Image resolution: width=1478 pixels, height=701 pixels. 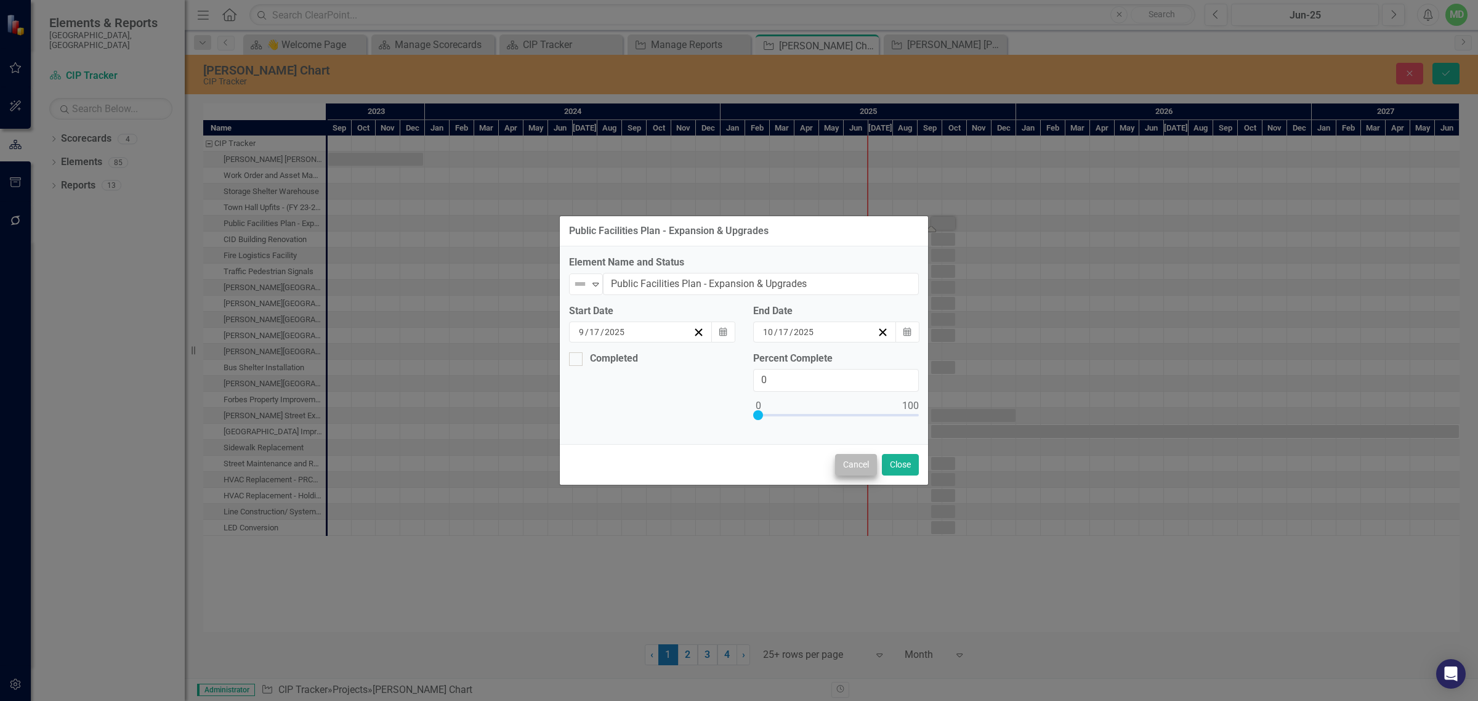 What do you see at coordinates (901, 464) in the screenshot?
I see `button: Close` at bounding box center [901, 464].